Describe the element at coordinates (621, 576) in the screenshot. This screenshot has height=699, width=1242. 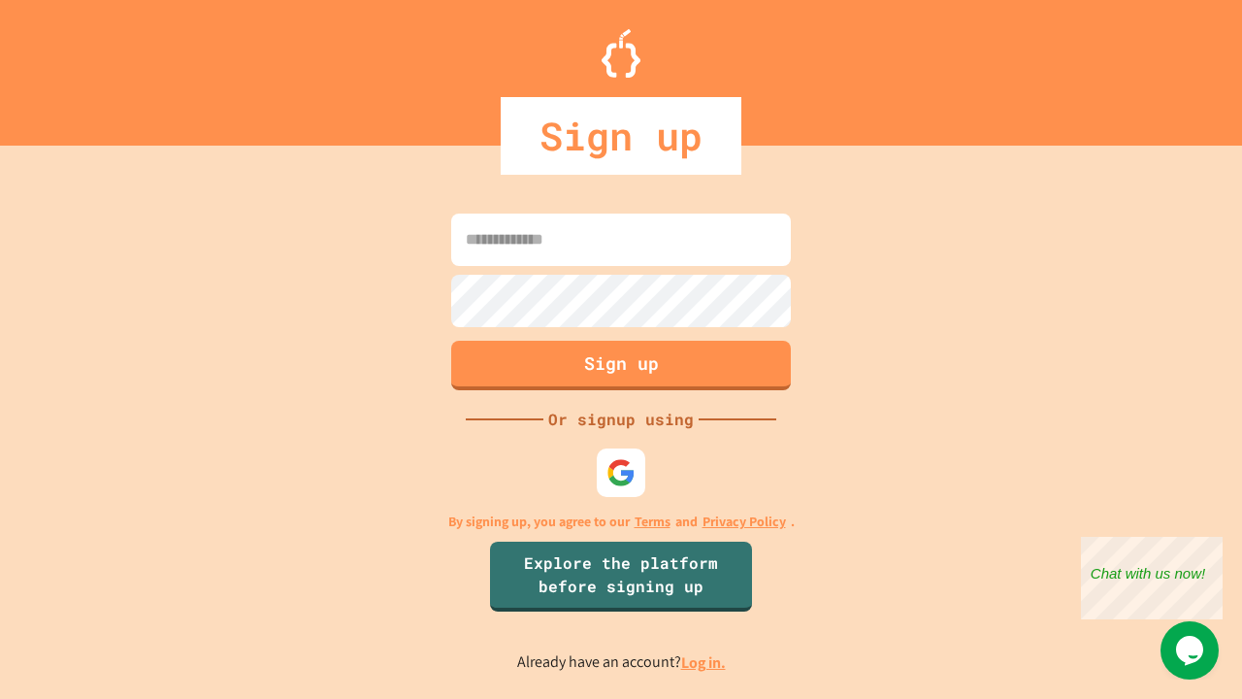
I see `a: Explore the platform before signing up` at that location.